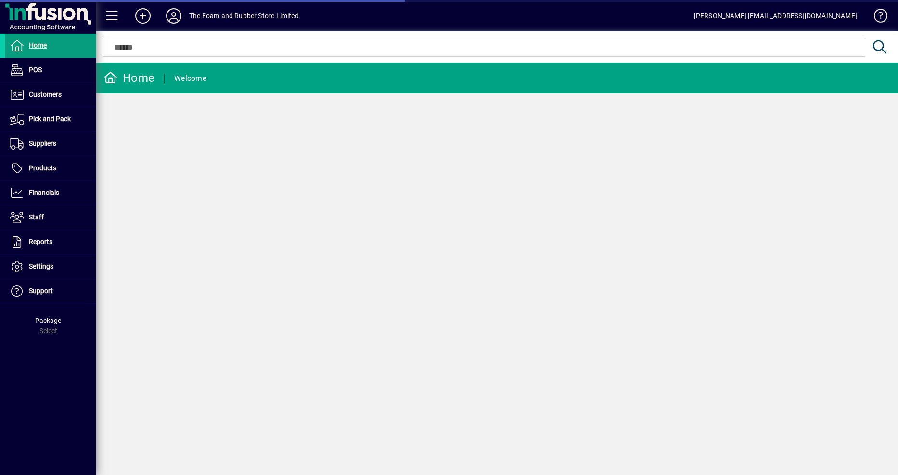 The width and height of the screenshot is (898, 475). What do you see at coordinates (48, 321) in the screenshot?
I see `span: Package` at bounding box center [48, 321].